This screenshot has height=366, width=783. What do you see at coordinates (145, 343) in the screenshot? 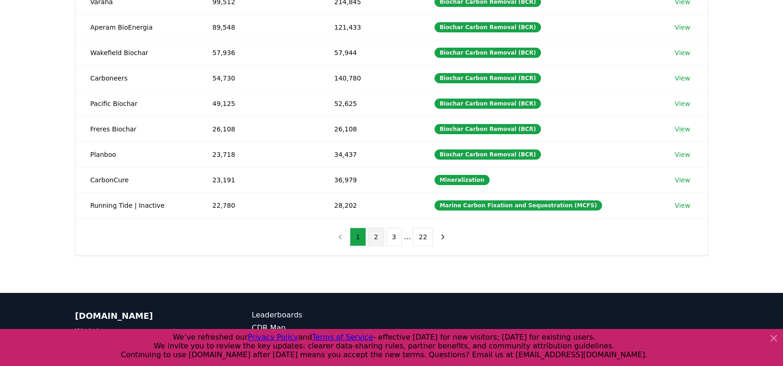
I see `p: We bring to the durable carbon removal market` at bounding box center [145, 343].